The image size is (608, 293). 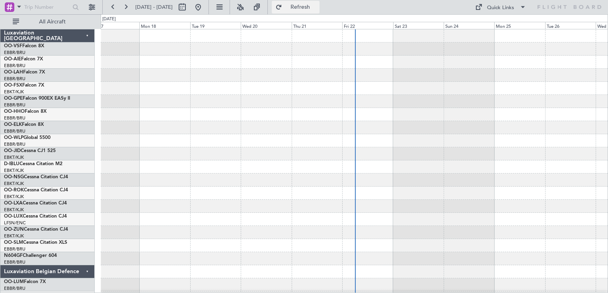 What do you see at coordinates (36, 190) in the screenshot?
I see `a: OO-ROKCessna Citation CJ4` at bounding box center [36, 190].